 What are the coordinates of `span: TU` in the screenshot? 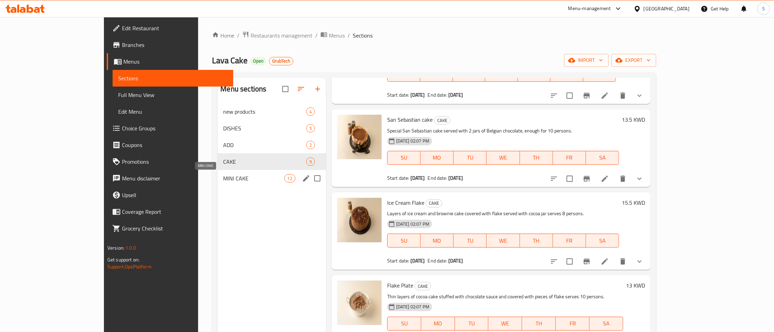 It's located at (470, 157).